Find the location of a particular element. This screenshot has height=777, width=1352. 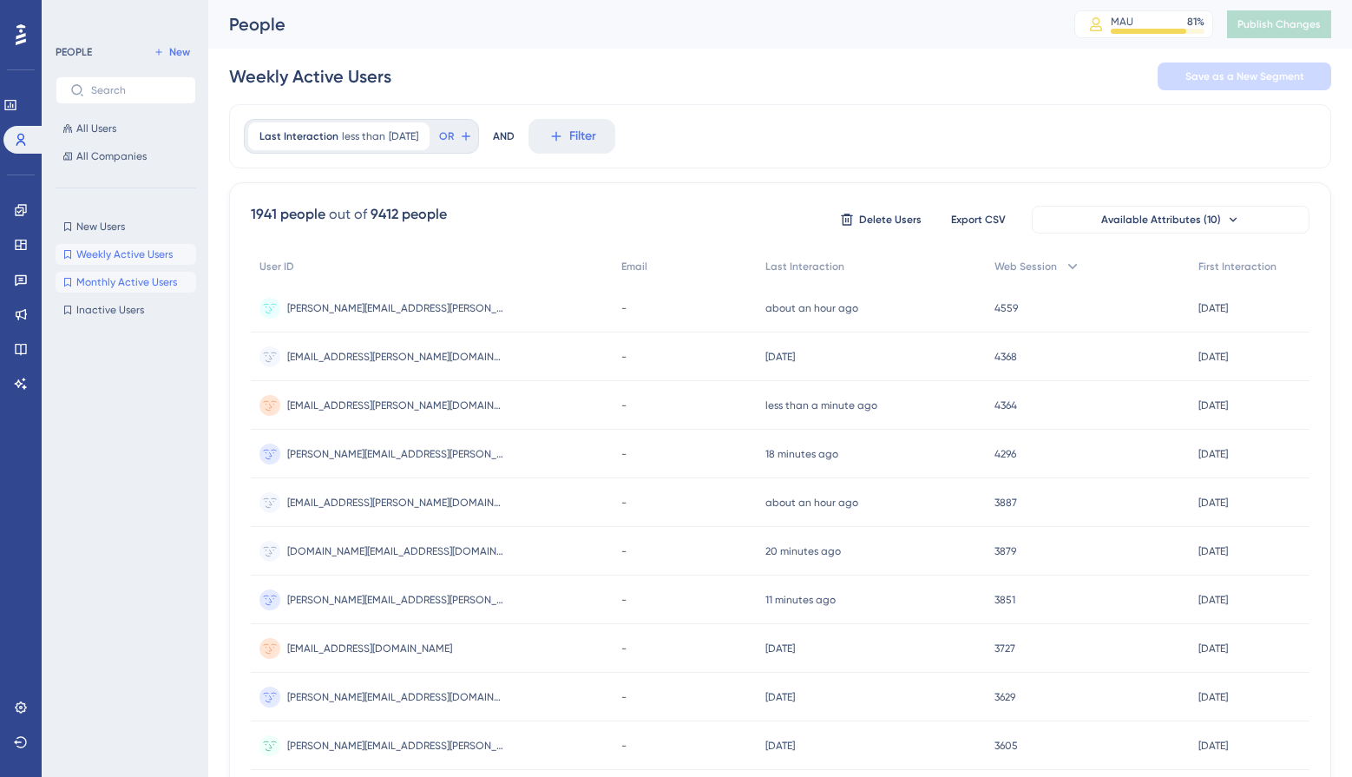

span: 4296 is located at coordinates (1005, 454).